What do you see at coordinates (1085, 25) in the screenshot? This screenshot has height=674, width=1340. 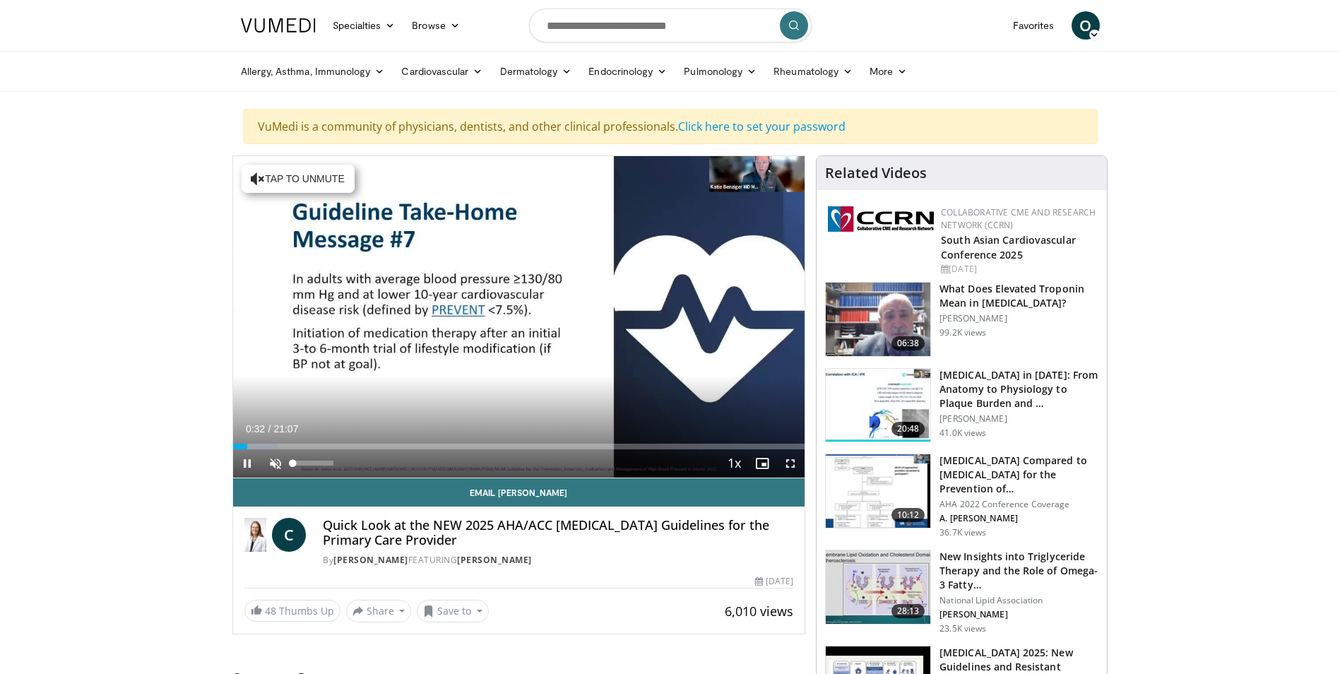 I see `span: O` at bounding box center [1085, 25].